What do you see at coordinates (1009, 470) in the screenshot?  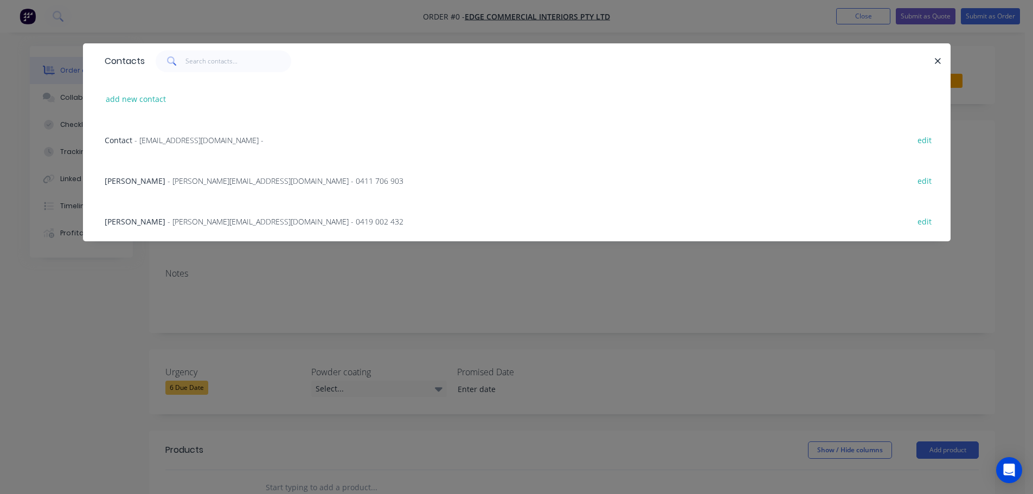 I see `div: Open Intercom Messenger` at bounding box center [1009, 470].